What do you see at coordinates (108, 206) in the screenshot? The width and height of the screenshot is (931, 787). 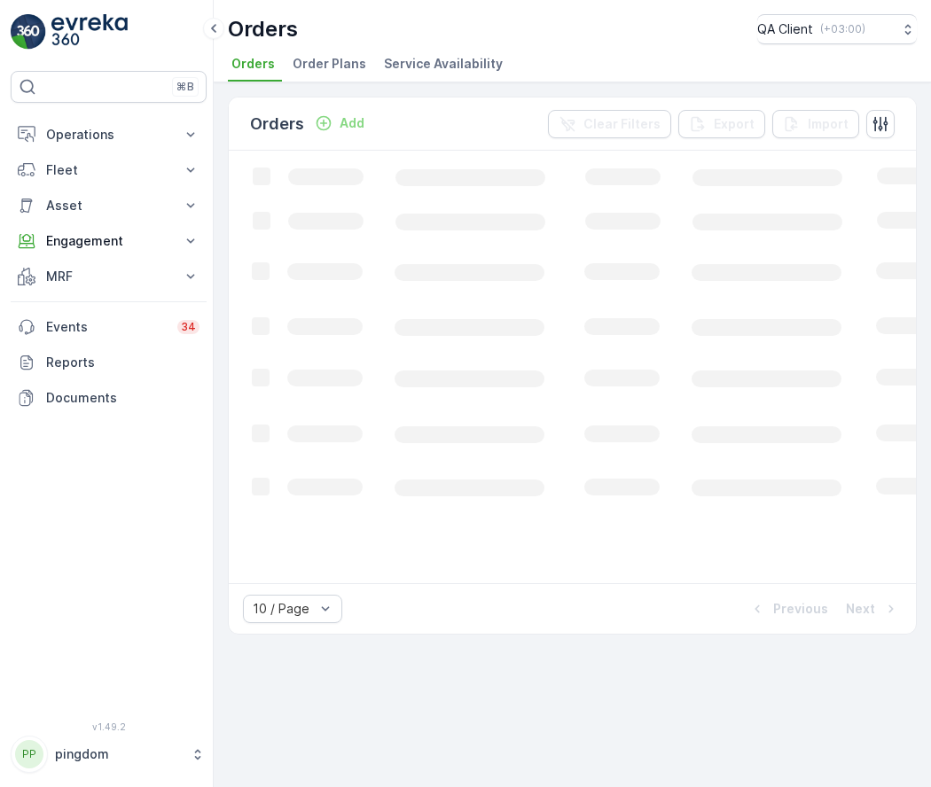 I see `p: Asset` at bounding box center [108, 206].